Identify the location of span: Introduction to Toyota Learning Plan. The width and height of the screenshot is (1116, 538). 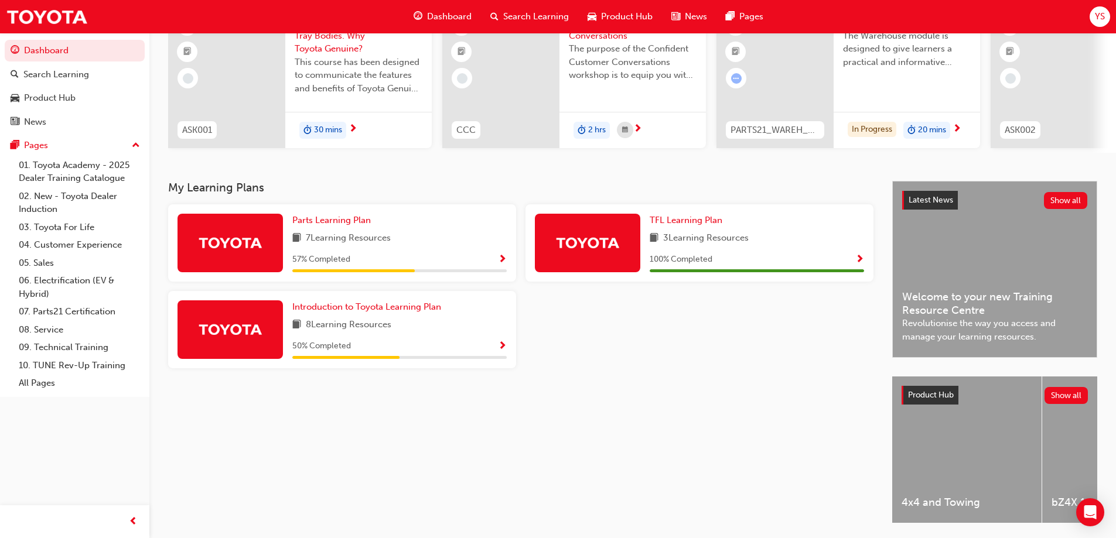
(367, 307).